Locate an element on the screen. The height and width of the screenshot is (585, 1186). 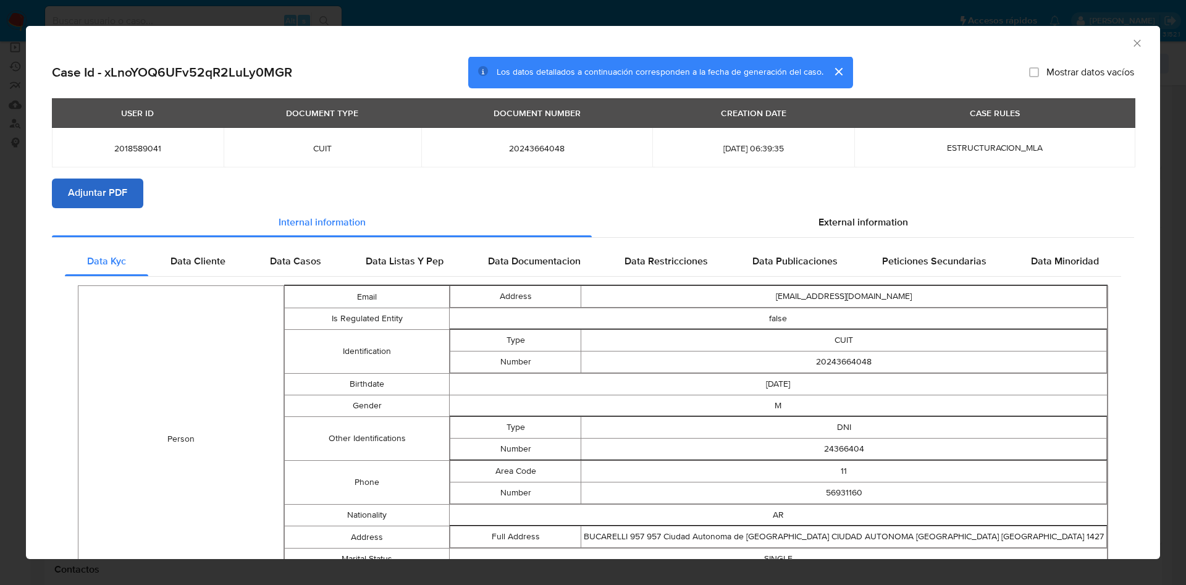
span: Data Cliente is located at coordinates (198, 261).